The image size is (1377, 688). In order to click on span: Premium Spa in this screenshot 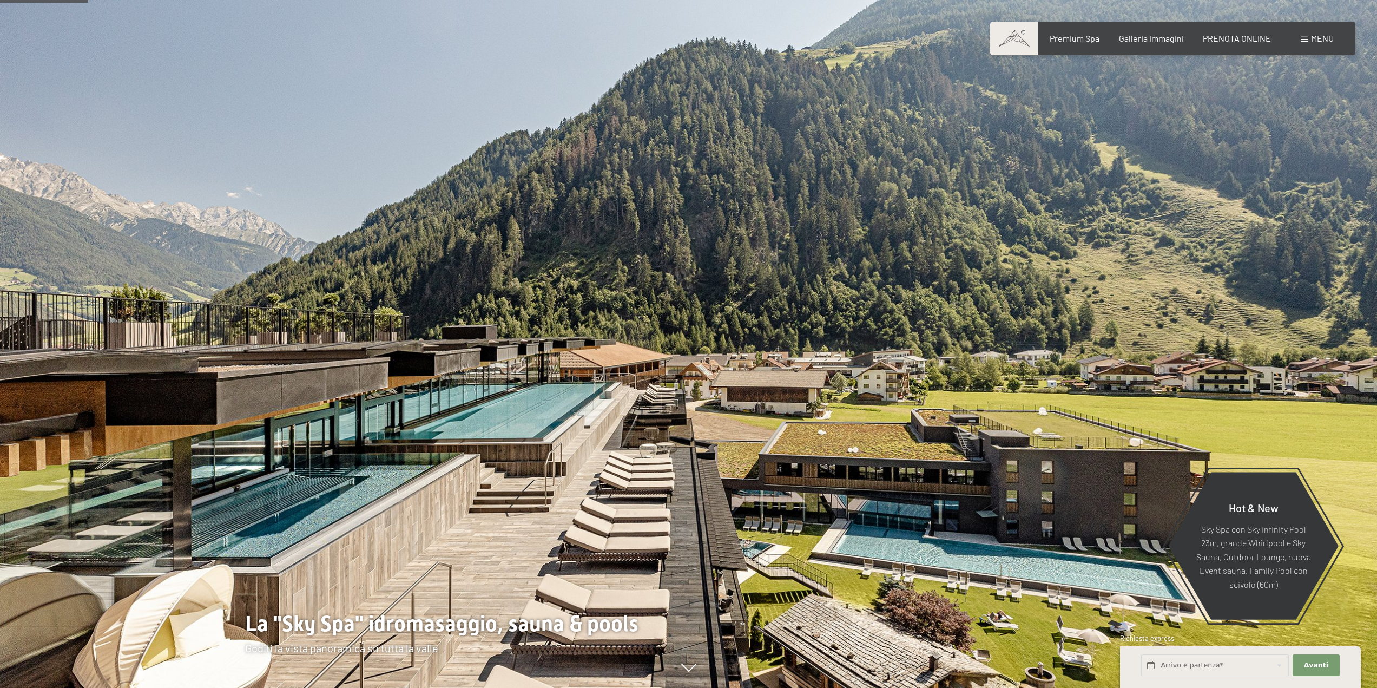, I will do `click(1075, 38)`.